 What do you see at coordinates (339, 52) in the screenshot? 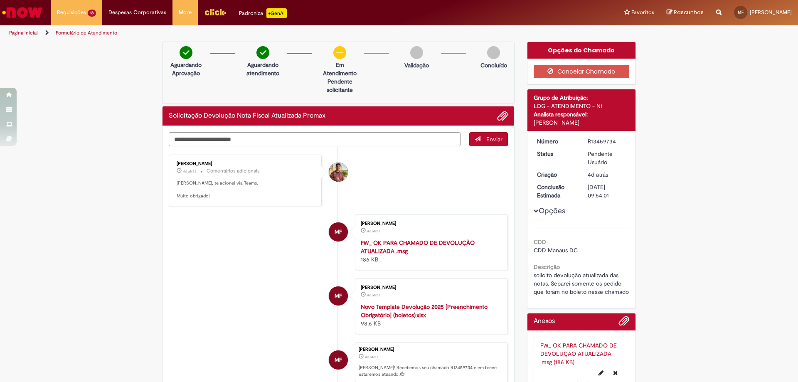
I see `img: circle-minus.png` at bounding box center [339, 52].